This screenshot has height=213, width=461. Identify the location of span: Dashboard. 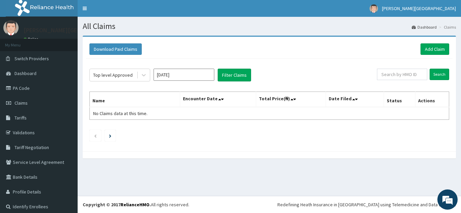
(25, 74).